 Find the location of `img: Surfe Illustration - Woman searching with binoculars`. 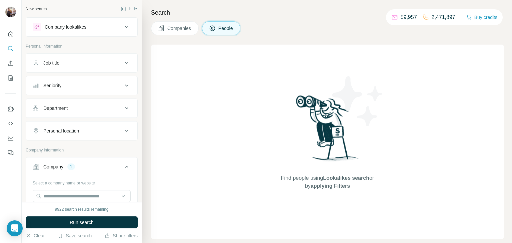

img: Surfe Illustration - Woman searching with binoculars is located at coordinates (328, 131).